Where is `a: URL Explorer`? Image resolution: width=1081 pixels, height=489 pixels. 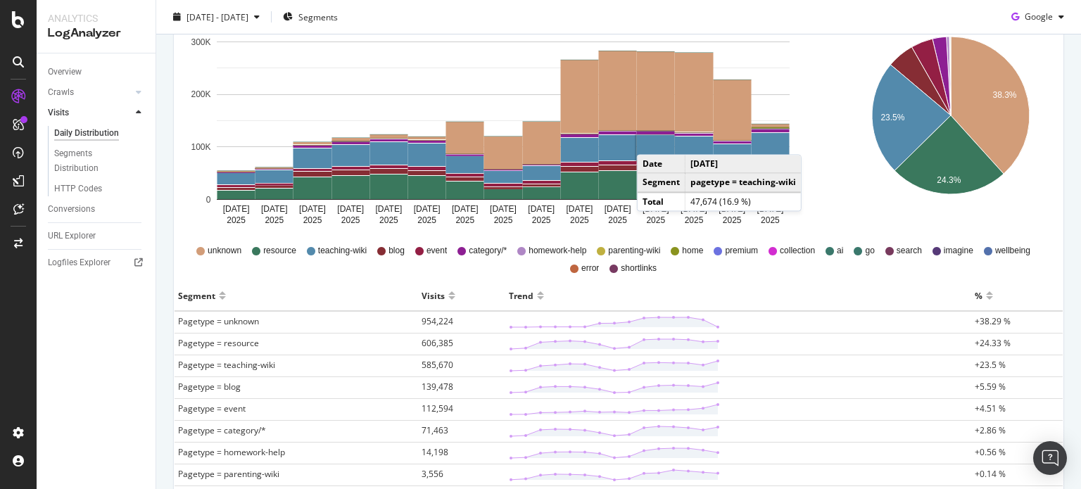 a: URL Explorer is located at coordinates (96, 236).